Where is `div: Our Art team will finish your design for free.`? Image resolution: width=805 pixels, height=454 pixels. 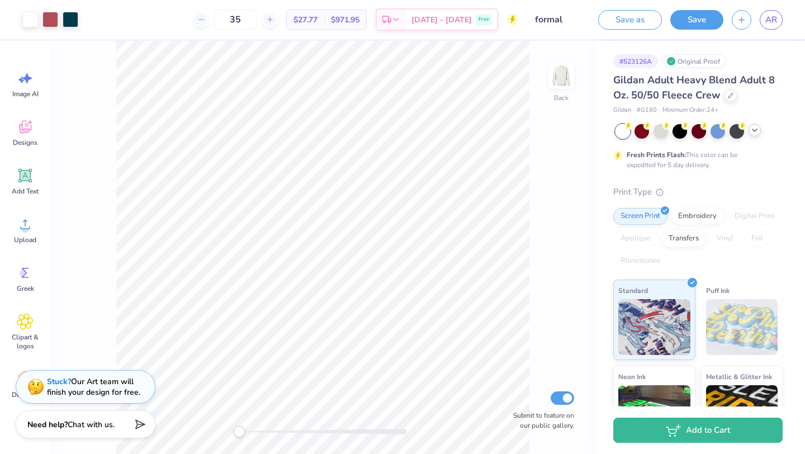 div: Our Art team will finish your design for free. is located at coordinates (93, 387).